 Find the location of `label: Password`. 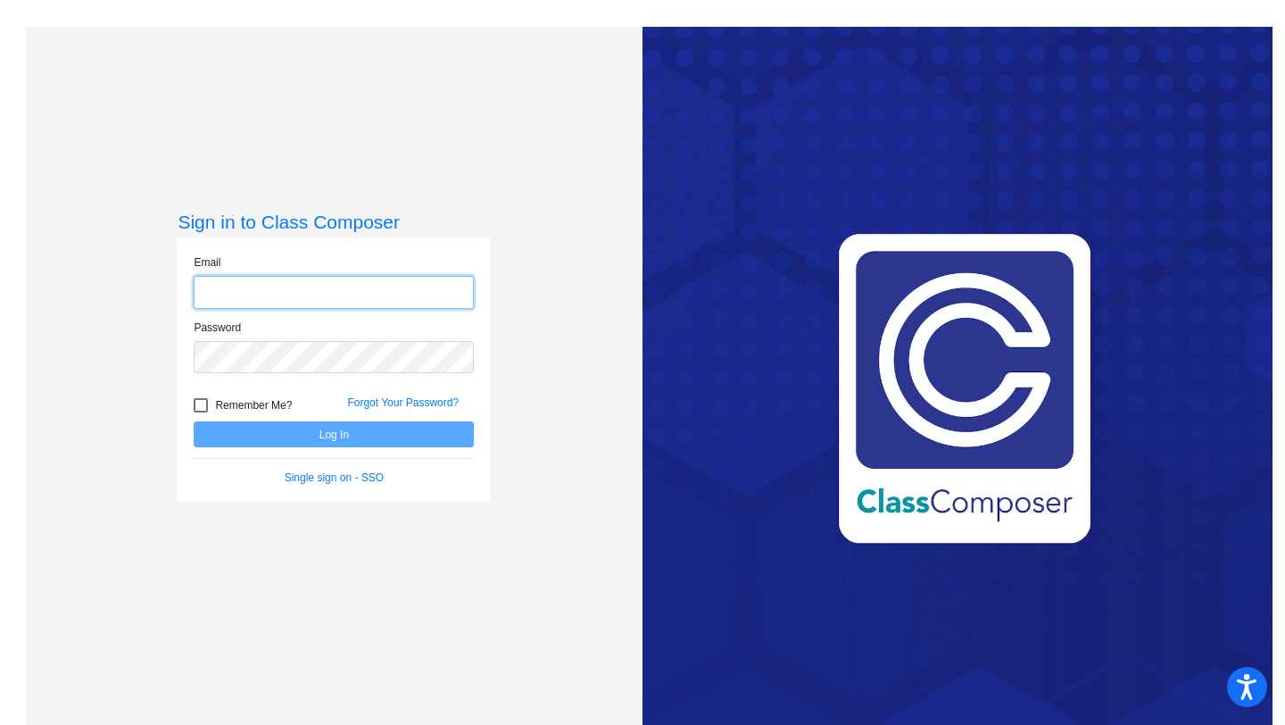

label: Password is located at coordinates (217, 327).